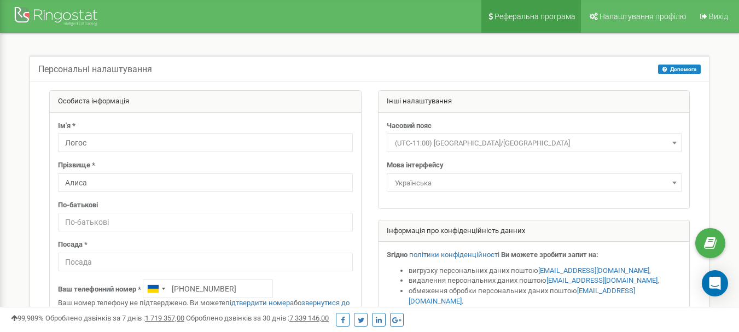 The height and width of the screenshot is (332, 739). Describe the element at coordinates (258, 303) in the screenshot. I see `a: підтвердити номер` at that location.